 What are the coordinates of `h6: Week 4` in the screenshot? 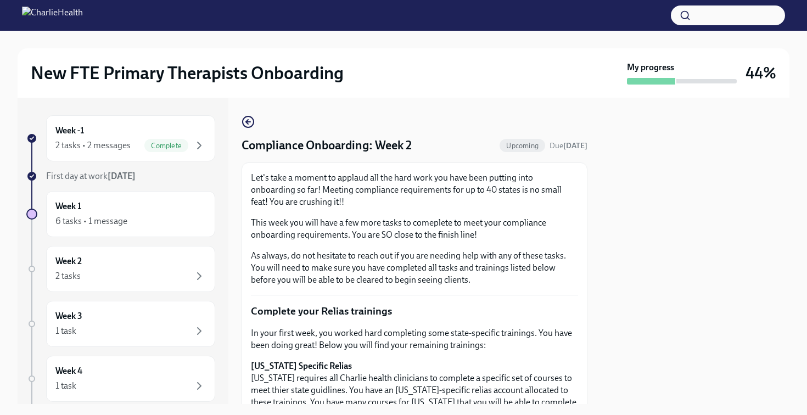 It's located at (69, 371).